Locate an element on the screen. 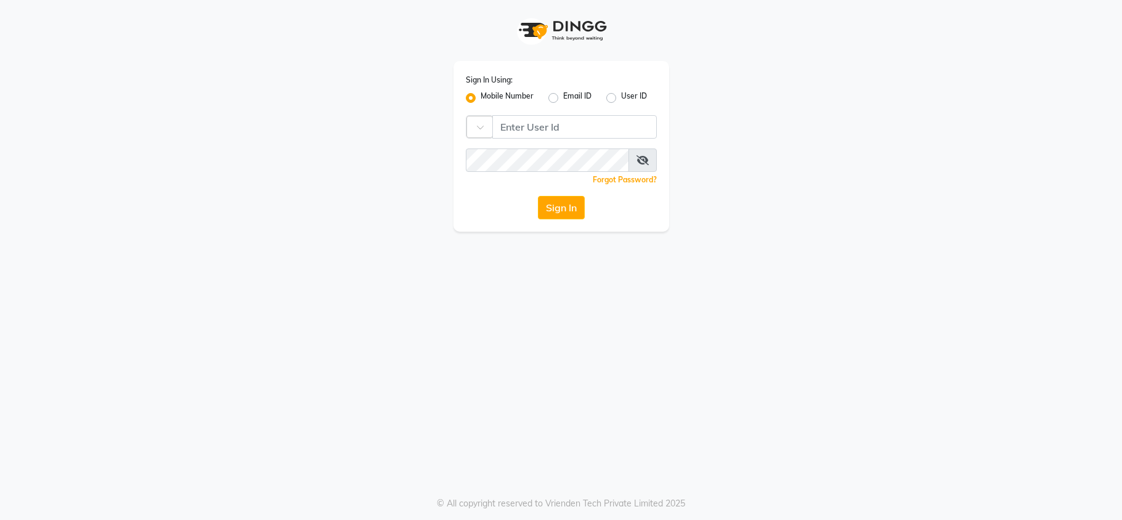  a: Forgot Password? is located at coordinates (625, 179).